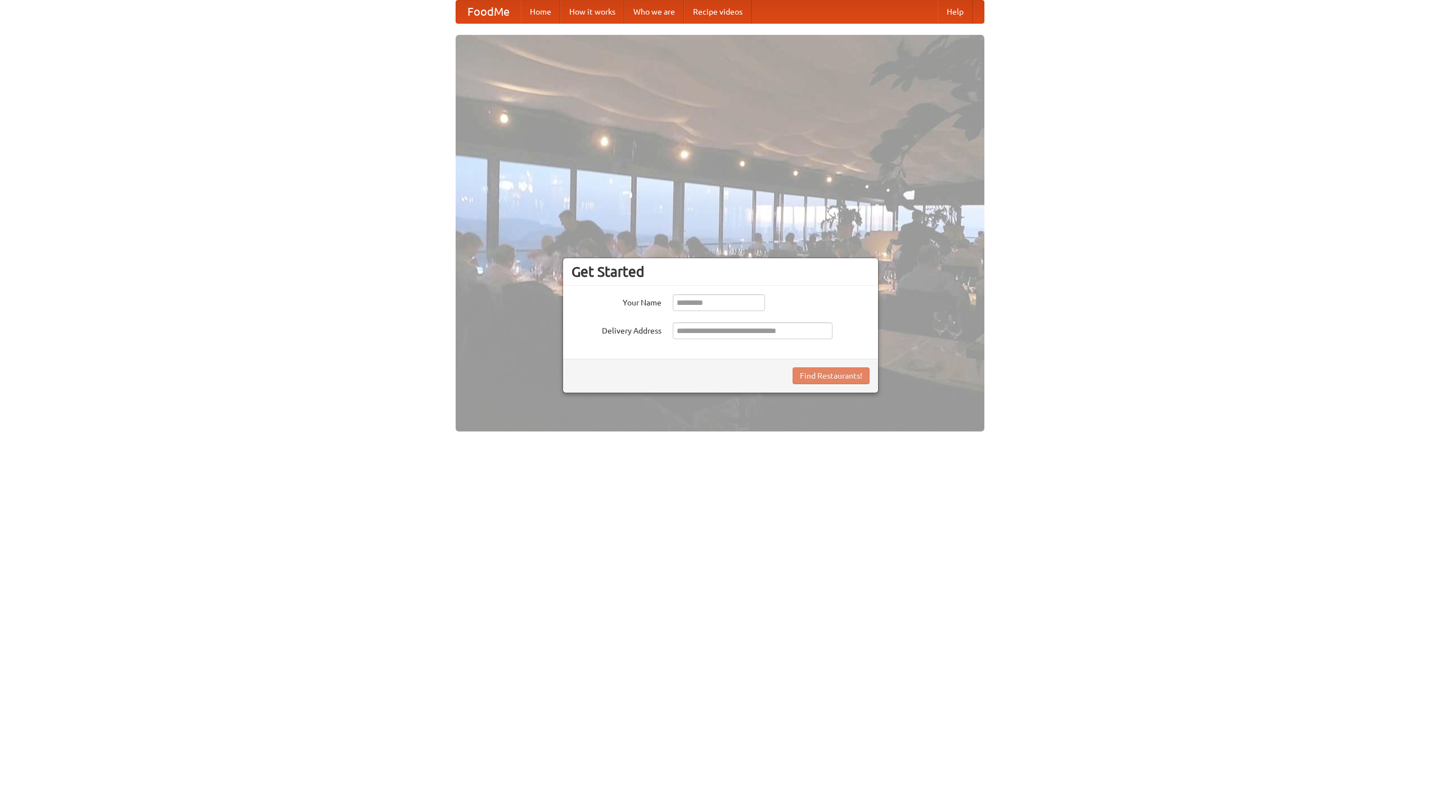  Describe the element at coordinates (721, 272) in the screenshot. I see `h3: Get Started` at that location.